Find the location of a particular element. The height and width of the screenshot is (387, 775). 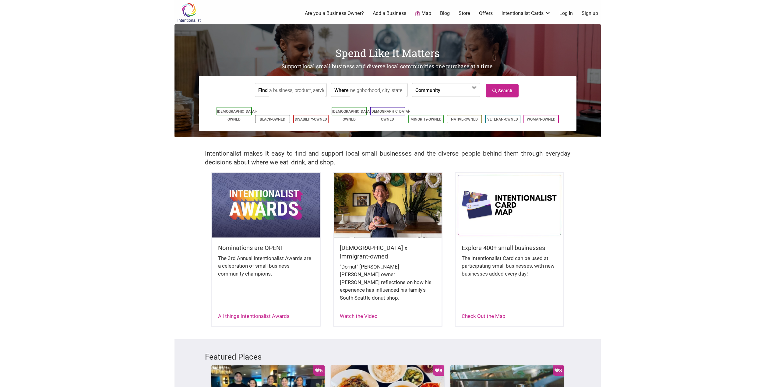

a: Map is located at coordinates (423, 13).